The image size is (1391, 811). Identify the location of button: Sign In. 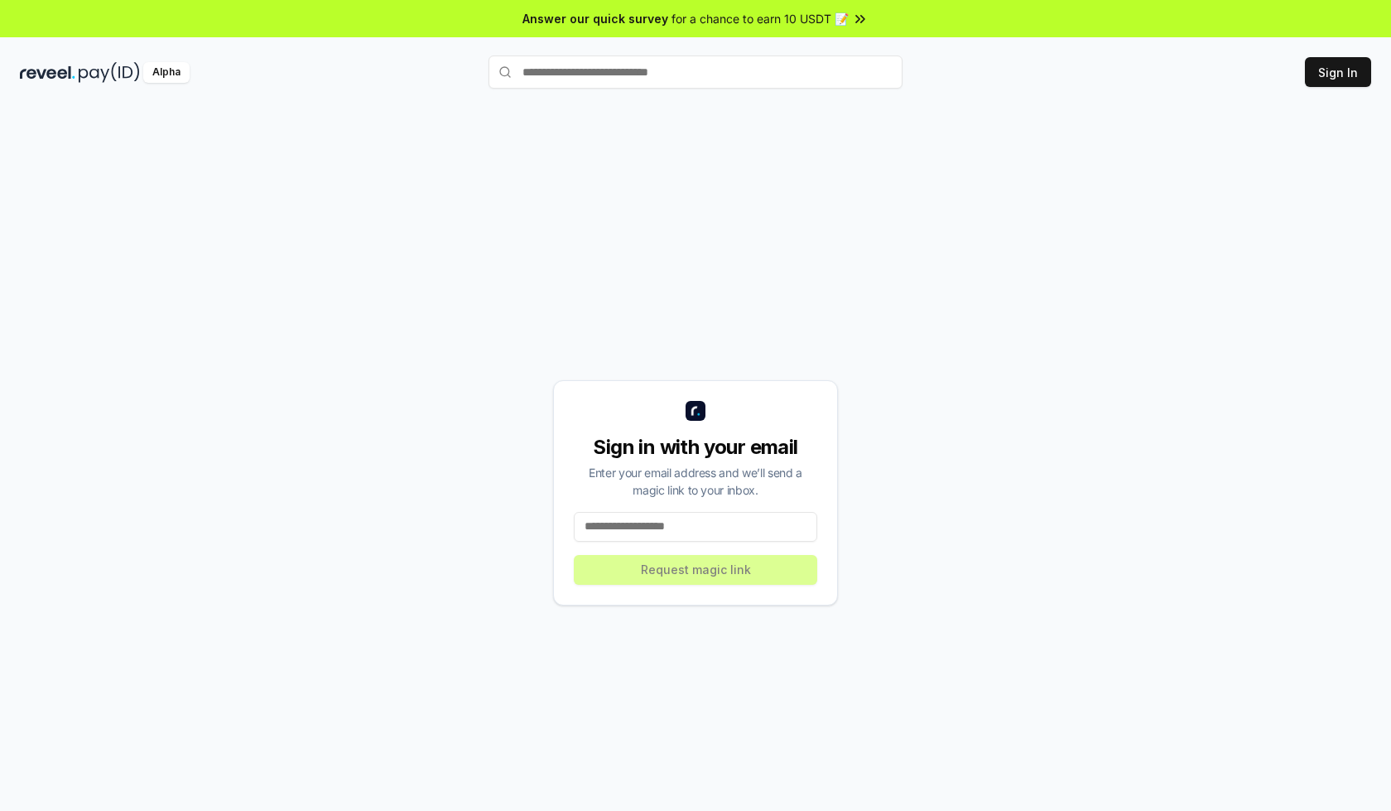
(1338, 72).